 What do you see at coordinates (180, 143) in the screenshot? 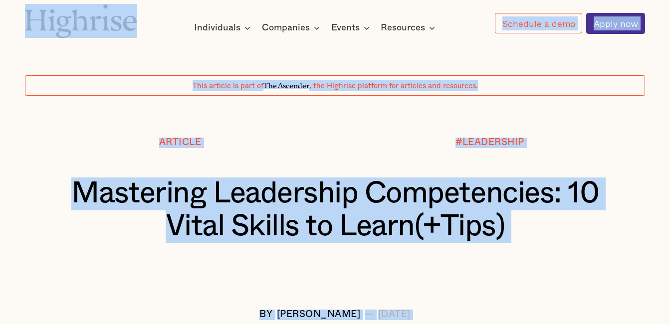
I see `div: Article` at bounding box center [180, 143].